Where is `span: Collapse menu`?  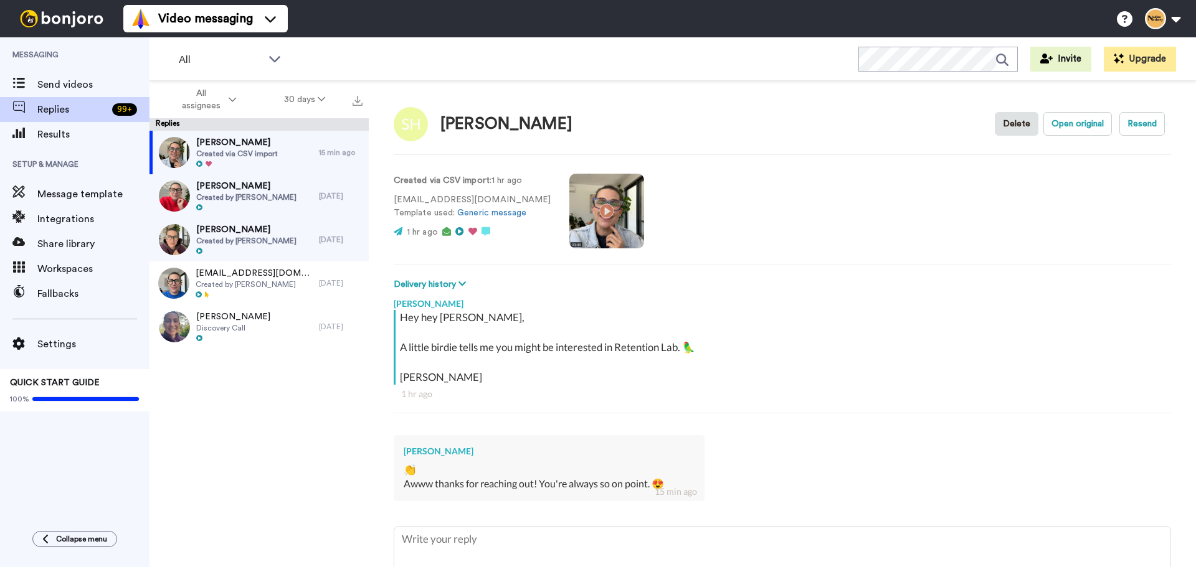 span: Collapse menu is located at coordinates (82, 539).